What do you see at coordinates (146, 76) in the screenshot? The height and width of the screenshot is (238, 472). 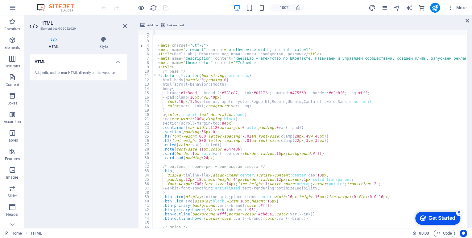 I see `div: 11` at bounding box center [146, 76].